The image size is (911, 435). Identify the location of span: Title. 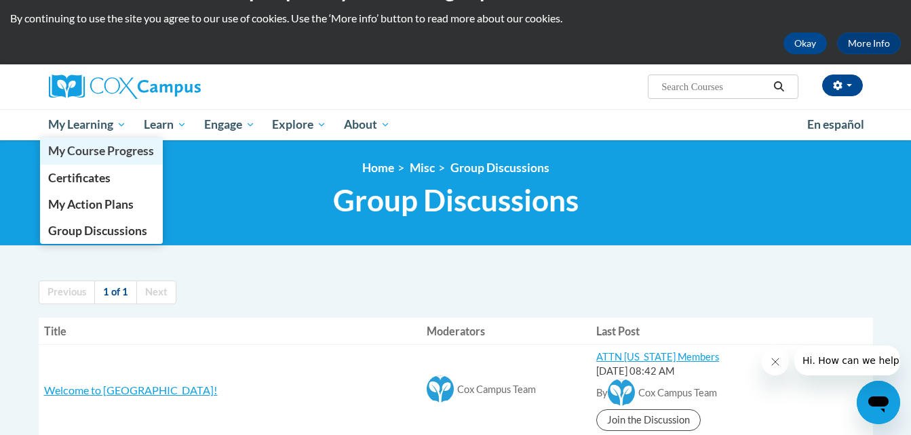
(55, 331).